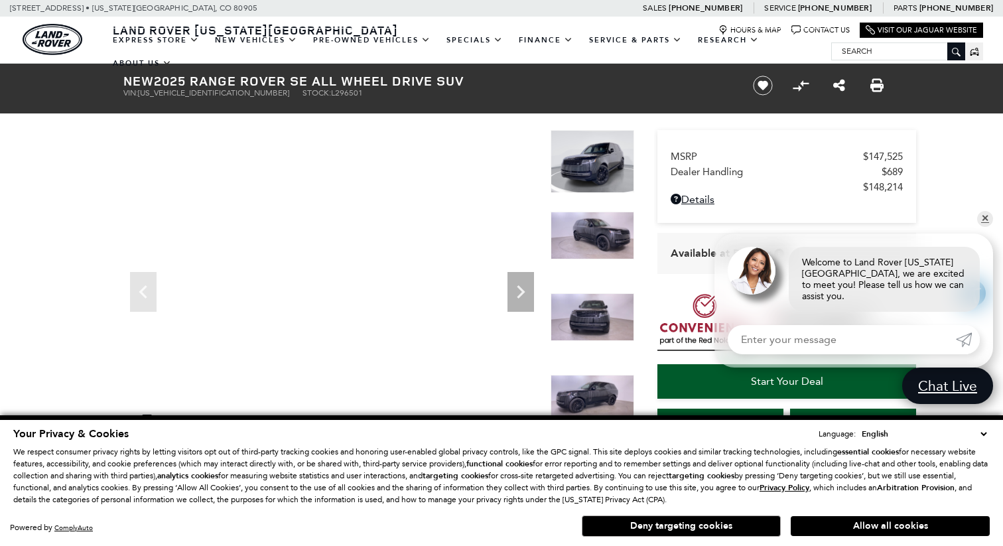 The height and width of the screenshot is (546, 1003). Describe the element at coordinates (853, 426) in the screenshot. I see `a: Schedule Test Drive` at that location.